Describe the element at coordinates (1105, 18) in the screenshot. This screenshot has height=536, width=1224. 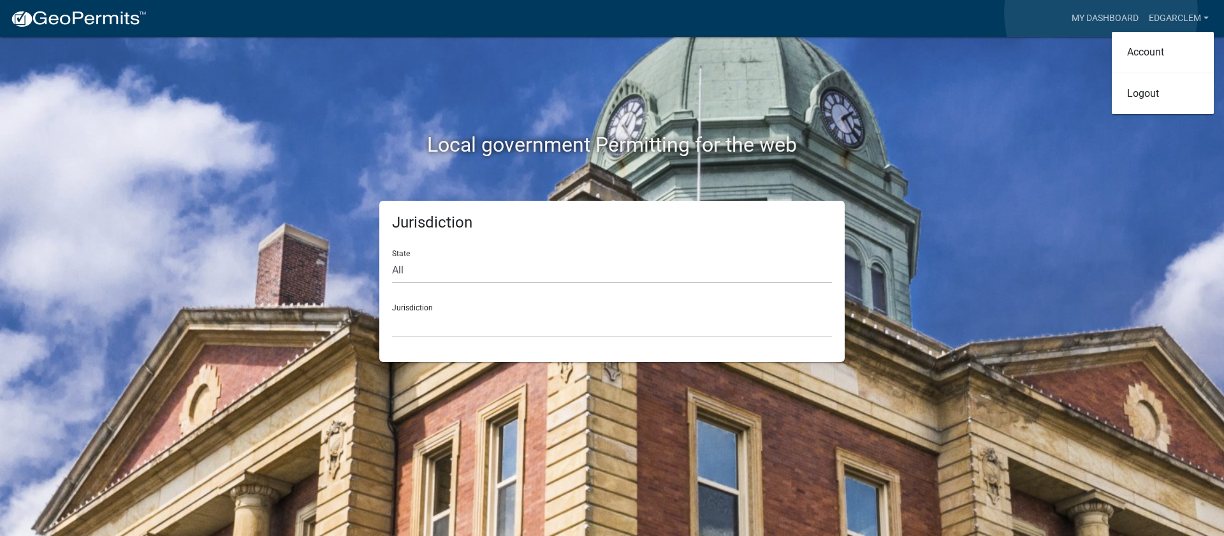
I see `a: My Dashboard` at that location.